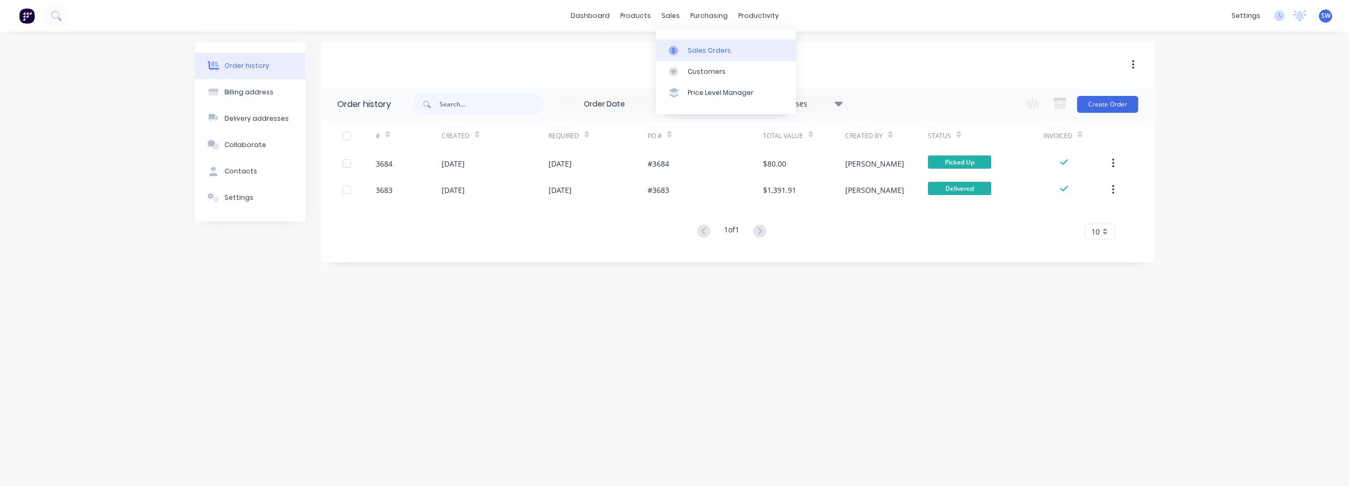  Describe the element at coordinates (758, 16) in the screenshot. I see `div: productivity` at that location.